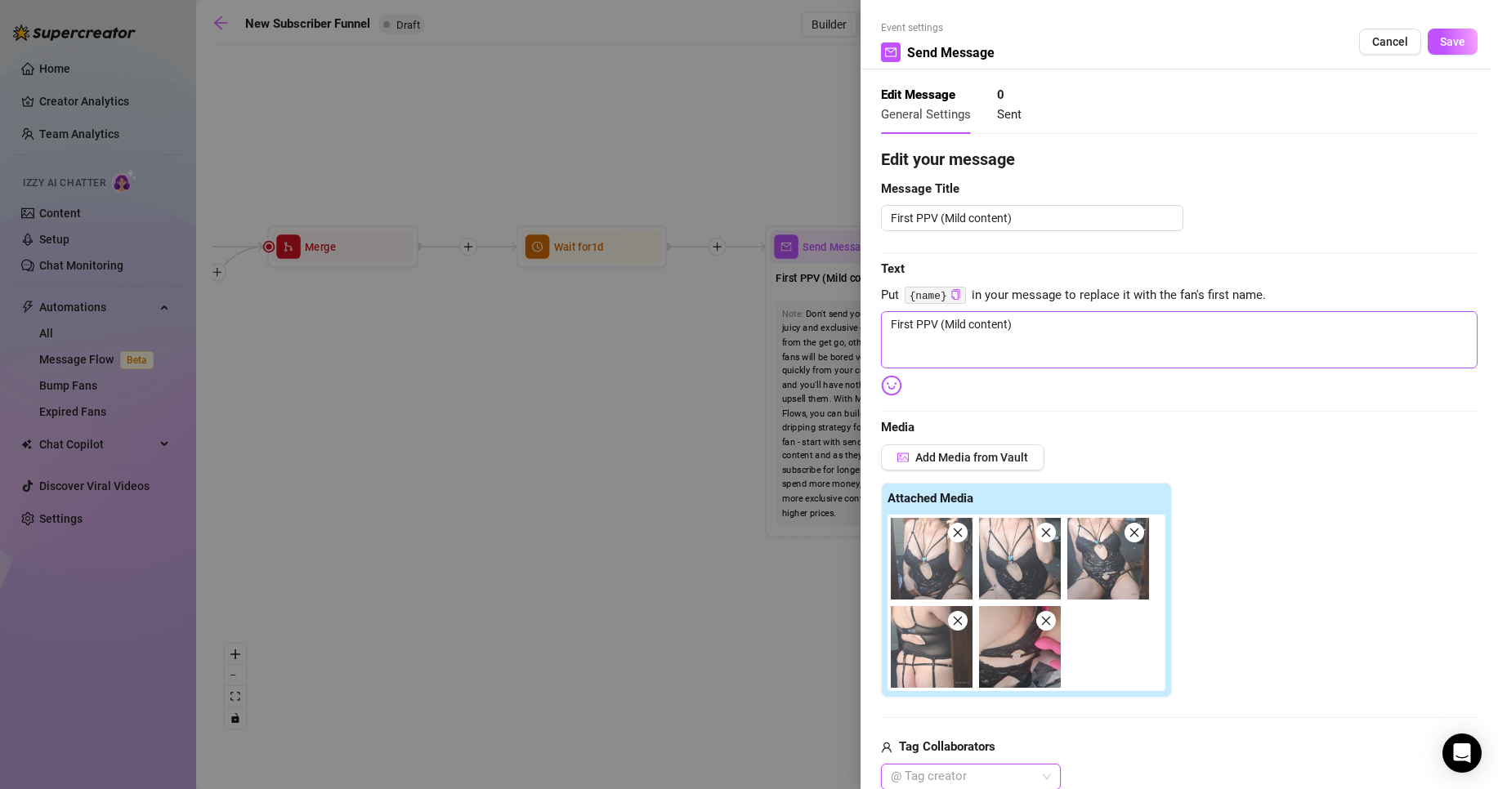 The width and height of the screenshot is (1498, 789). I want to click on strong: Message Title, so click(920, 189).